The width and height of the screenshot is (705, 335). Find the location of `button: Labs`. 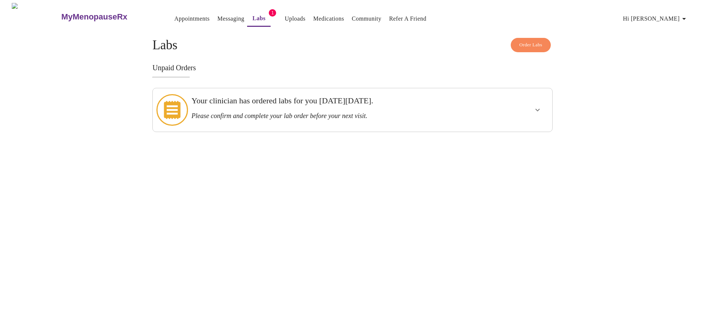

button: Labs is located at coordinates (259, 19).